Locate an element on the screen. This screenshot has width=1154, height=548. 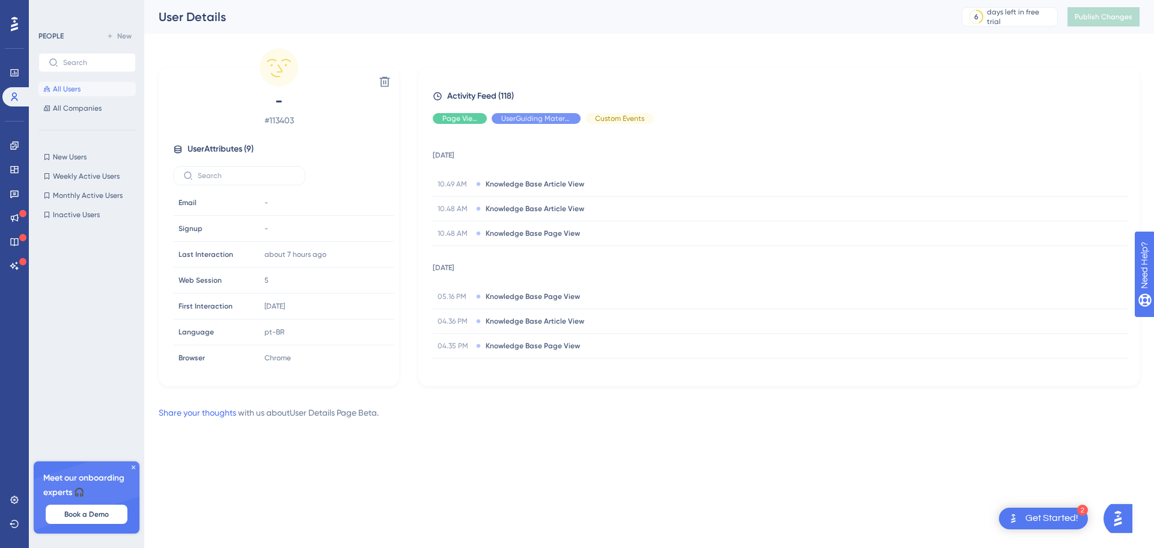
button: Book a Demo is located at coordinates (87, 514).